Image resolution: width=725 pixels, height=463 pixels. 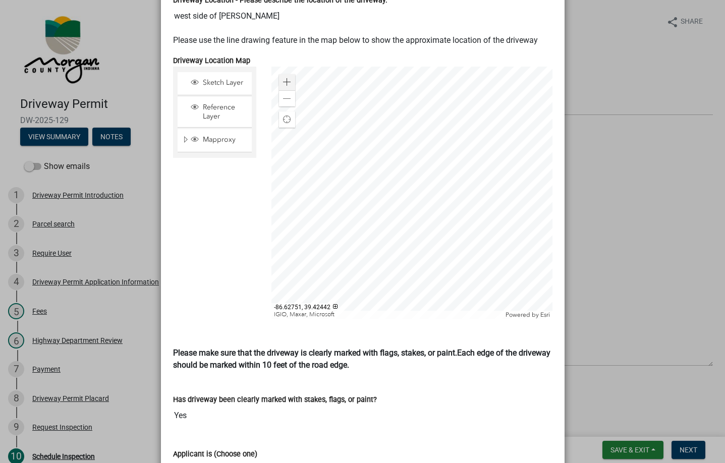 What do you see at coordinates (362, 359) in the screenshot?
I see `strong: Please make sure that the driveway is clearly marked with flags, stakes, or paint.Each edge of th...` at bounding box center [362, 359].